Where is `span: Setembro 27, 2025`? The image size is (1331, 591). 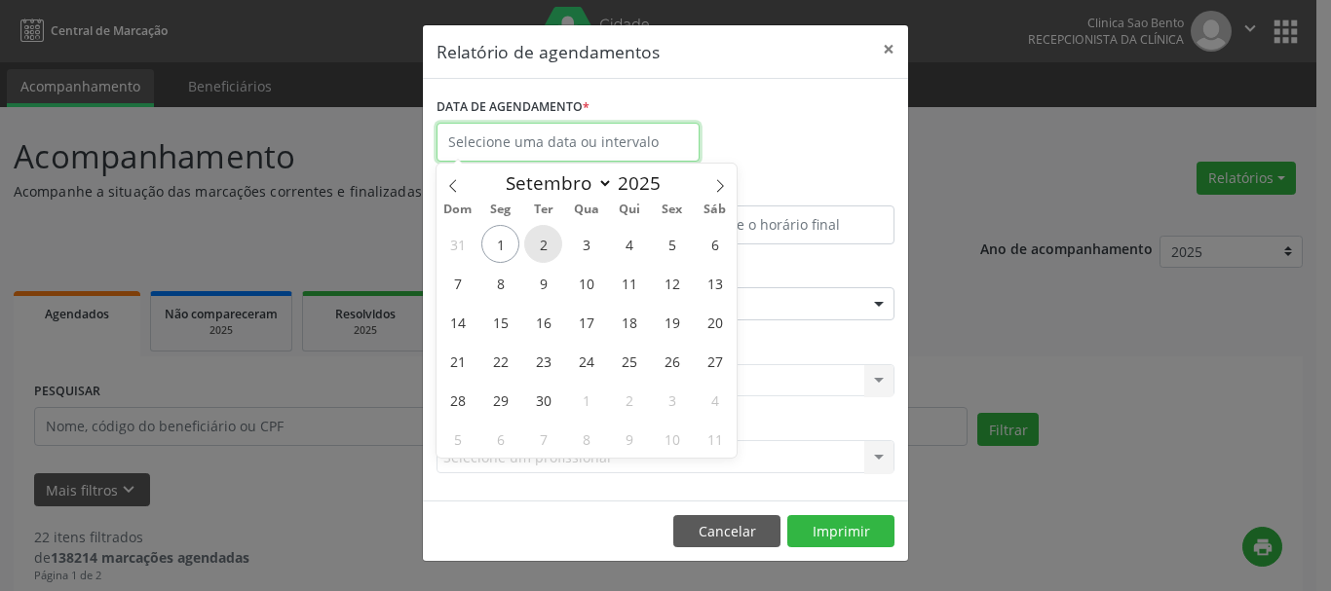 span: Setembro 27, 2025 is located at coordinates (714, 360).